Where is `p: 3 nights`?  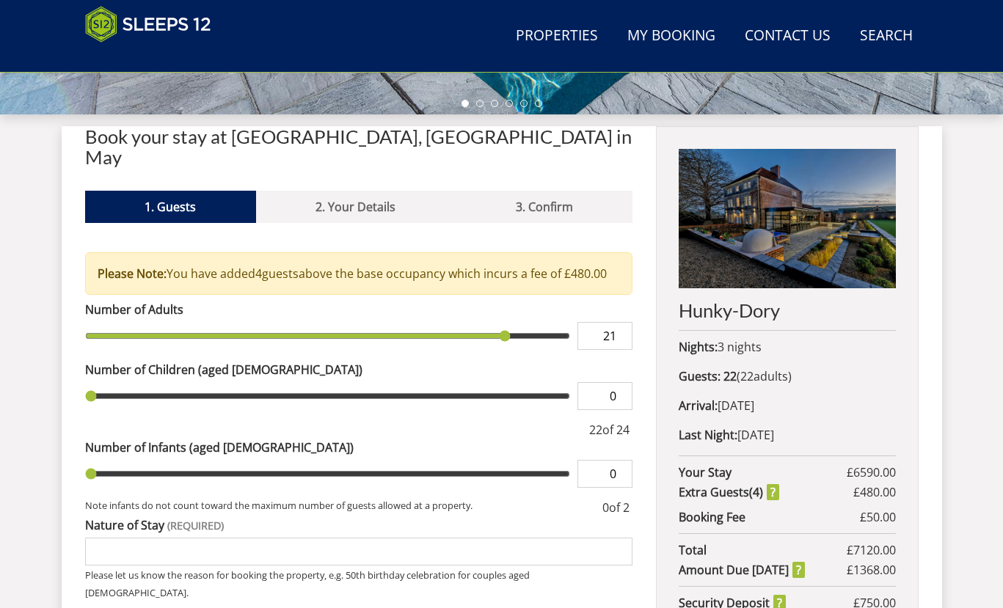
p: 3 nights is located at coordinates (786, 347).